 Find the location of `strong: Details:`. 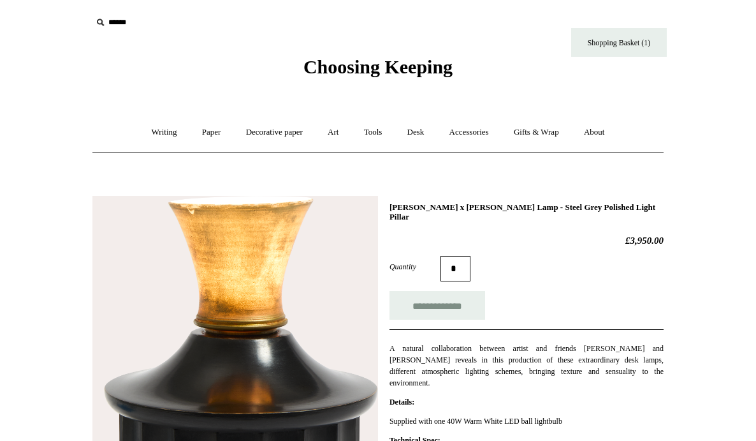

strong: Details: is located at coordinates (402, 402).